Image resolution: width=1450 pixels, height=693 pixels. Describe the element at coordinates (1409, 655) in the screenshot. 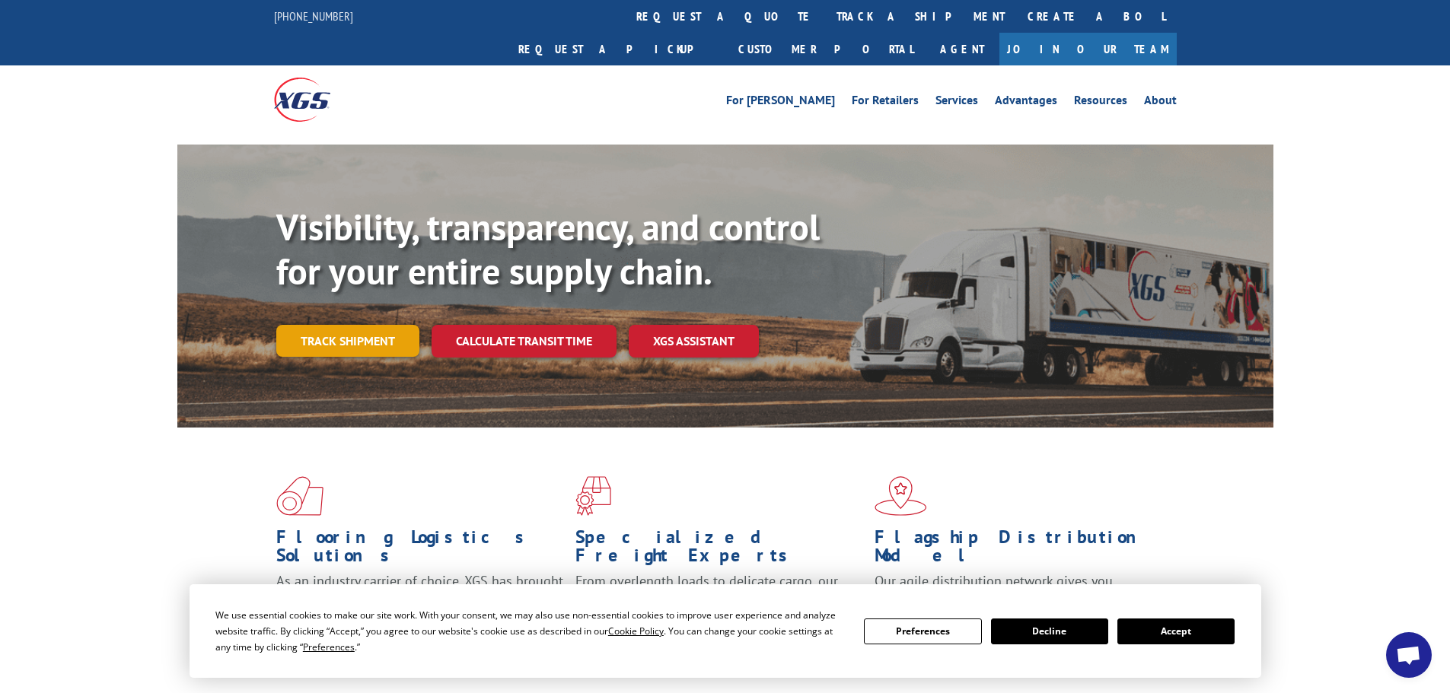

I see `div: Open chat` at that location.